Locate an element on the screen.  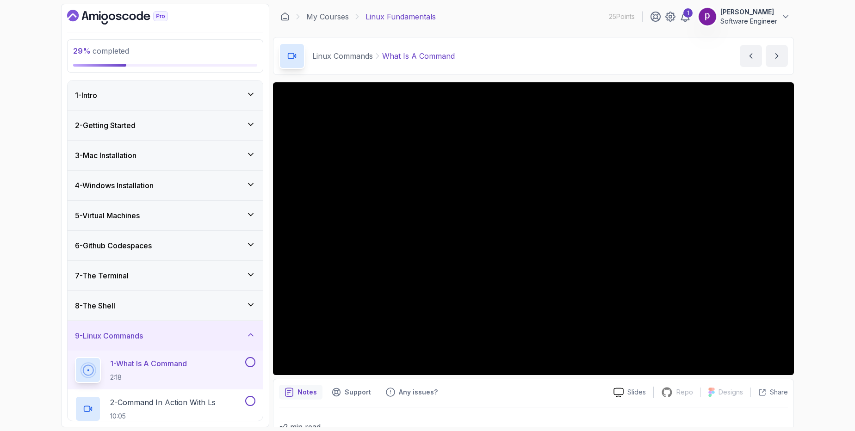
span: completed is located at coordinates (101, 51).